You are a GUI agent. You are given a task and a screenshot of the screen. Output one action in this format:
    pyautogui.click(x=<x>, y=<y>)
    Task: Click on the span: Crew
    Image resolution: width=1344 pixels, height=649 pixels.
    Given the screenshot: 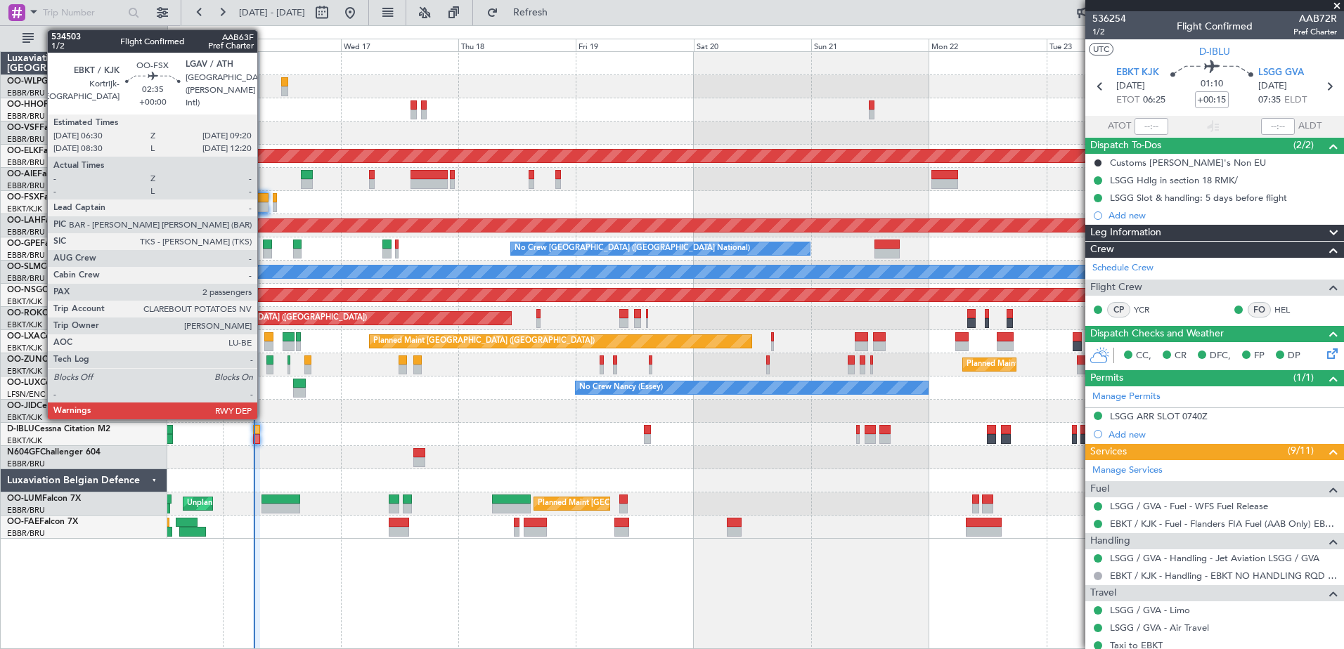 What is the action you would take?
    pyautogui.click(x=1102, y=250)
    